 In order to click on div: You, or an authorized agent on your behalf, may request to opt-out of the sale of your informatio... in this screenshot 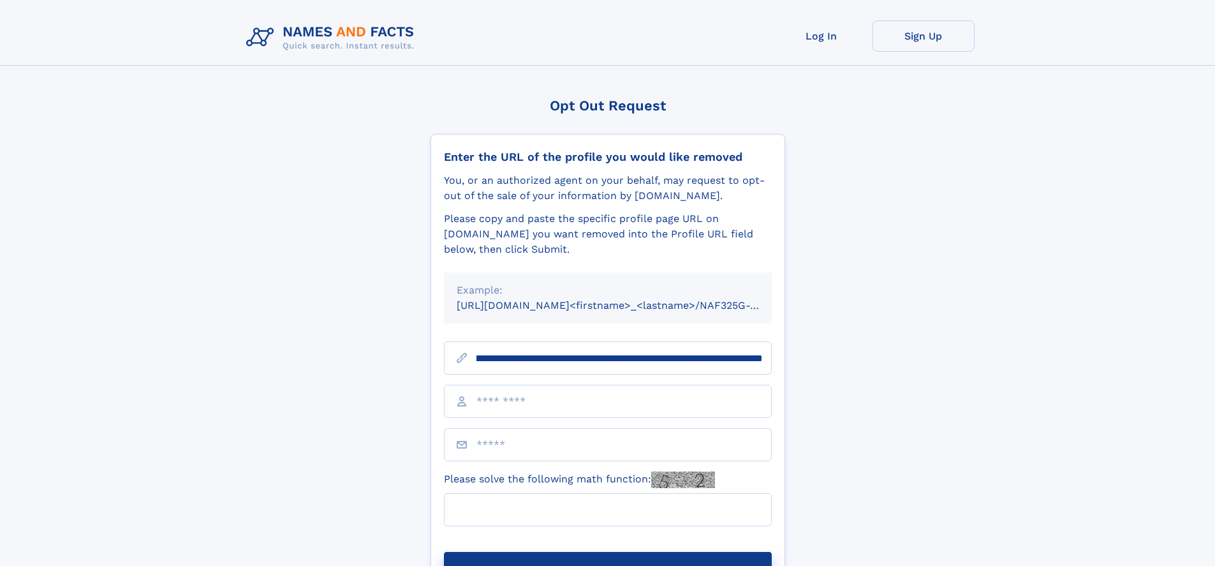, I will do `click(608, 188)`.